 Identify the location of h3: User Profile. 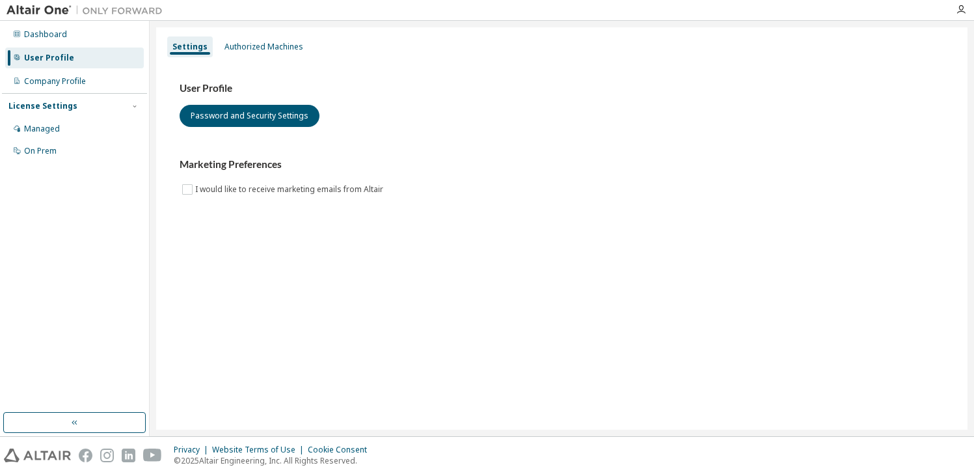
(562, 89).